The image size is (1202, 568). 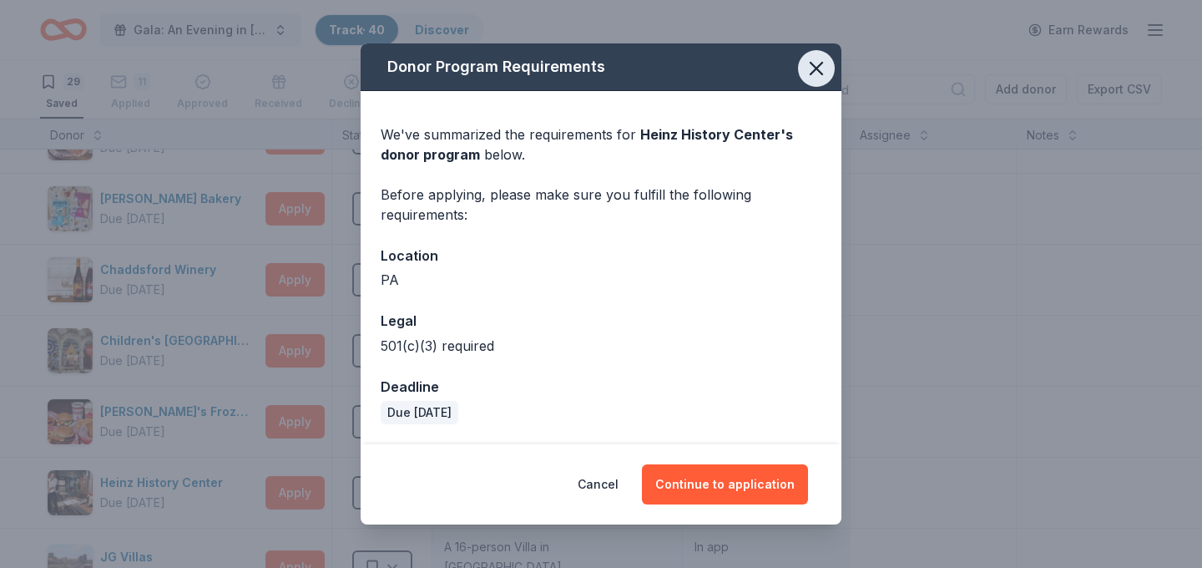 What do you see at coordinates (598, 484) in the screenshot?
I see `button: Cancel` at bounding box center [598, 484].